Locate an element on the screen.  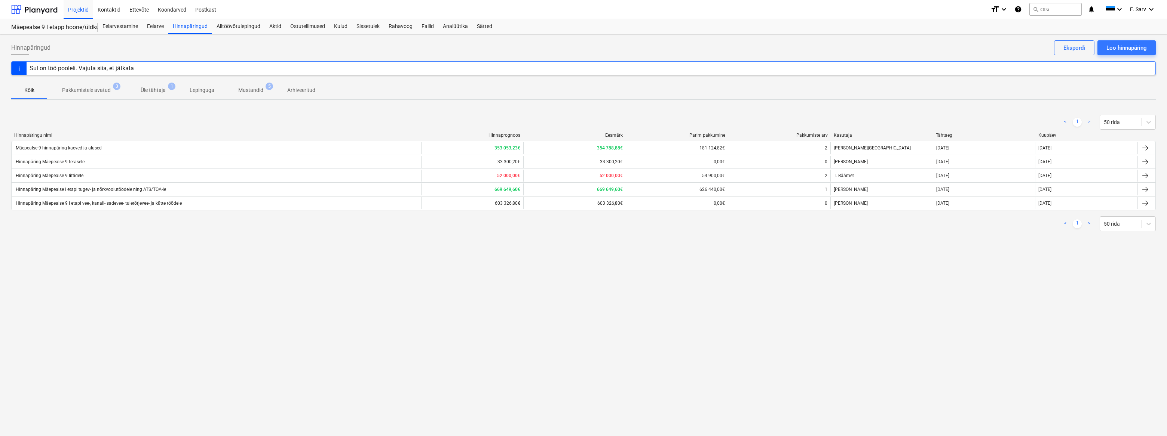
i: format_size is located at coordinates (995, 9).